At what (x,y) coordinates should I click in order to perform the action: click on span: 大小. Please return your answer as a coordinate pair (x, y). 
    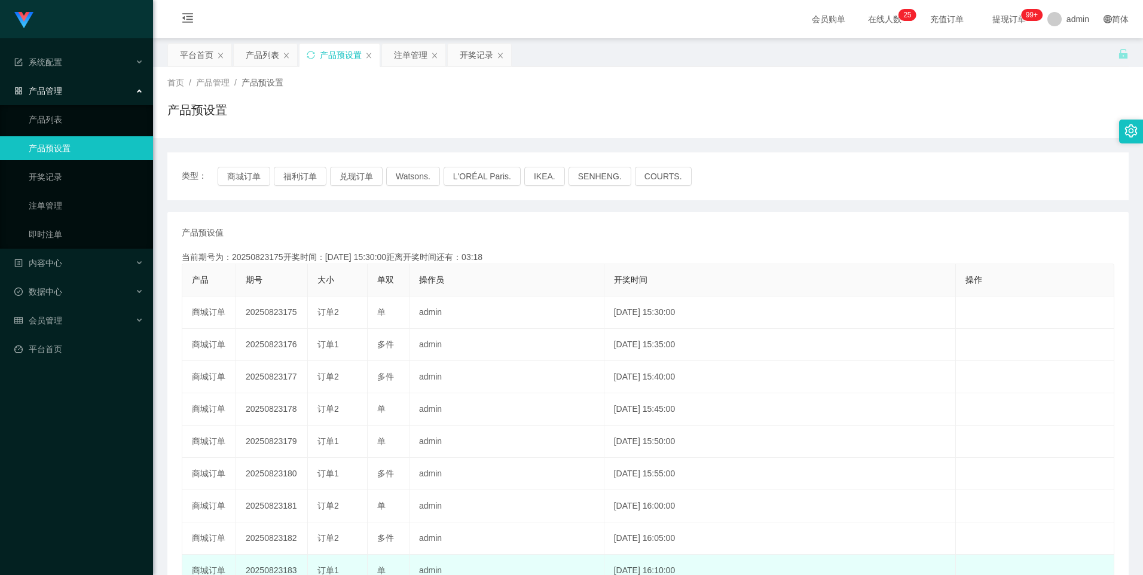
    Looking at the image, I should click on (326, 280).